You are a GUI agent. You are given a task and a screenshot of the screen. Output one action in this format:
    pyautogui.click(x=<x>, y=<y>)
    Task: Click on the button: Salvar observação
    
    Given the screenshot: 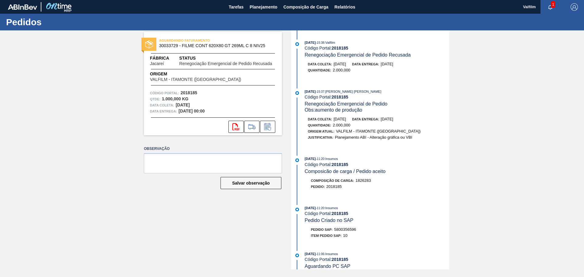 What is the action you would take?
    pyautogui.click(x=251, y=183)
    